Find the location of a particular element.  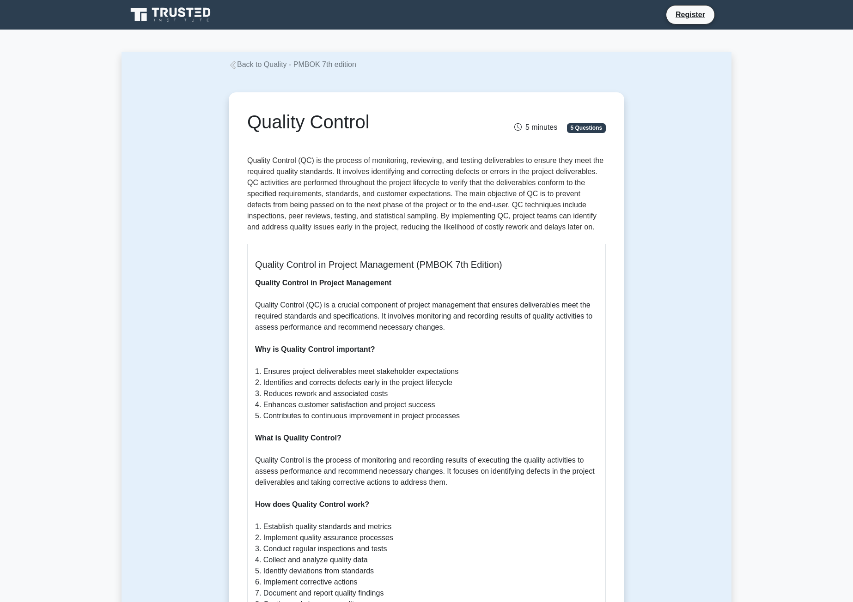

b: What is Quality Control? is located at coordinates (298, 438).